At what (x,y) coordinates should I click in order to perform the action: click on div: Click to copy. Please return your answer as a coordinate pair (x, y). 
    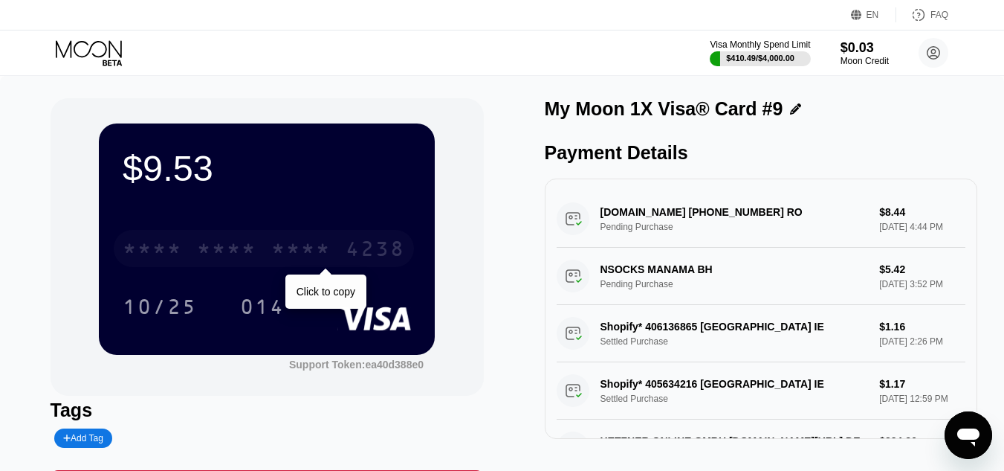
    Looking at the image, I should click on (326, 291).